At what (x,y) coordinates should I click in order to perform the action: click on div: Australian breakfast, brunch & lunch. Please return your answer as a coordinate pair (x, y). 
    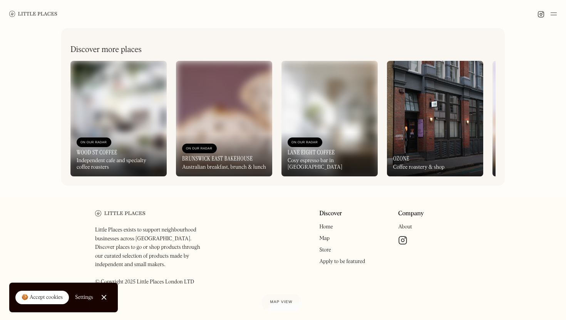
    Looking at the image, I should click on (224, 167).